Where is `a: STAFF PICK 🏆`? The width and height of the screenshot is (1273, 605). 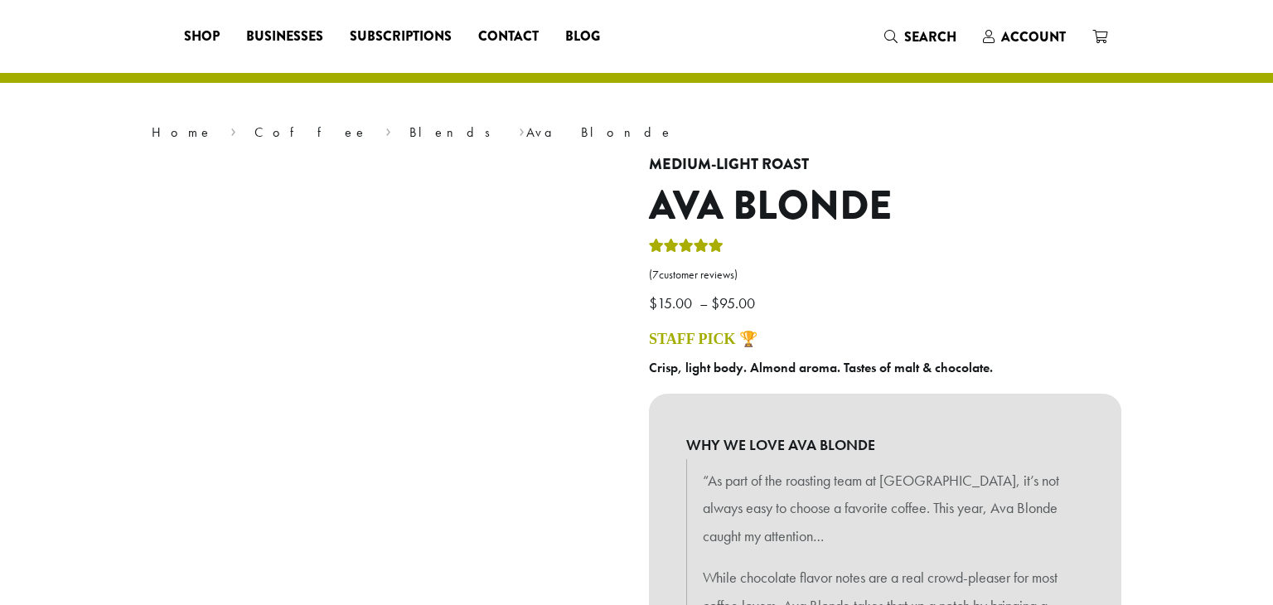 a: STAFF PICK 🏆 is located at coordinates (703, 339).